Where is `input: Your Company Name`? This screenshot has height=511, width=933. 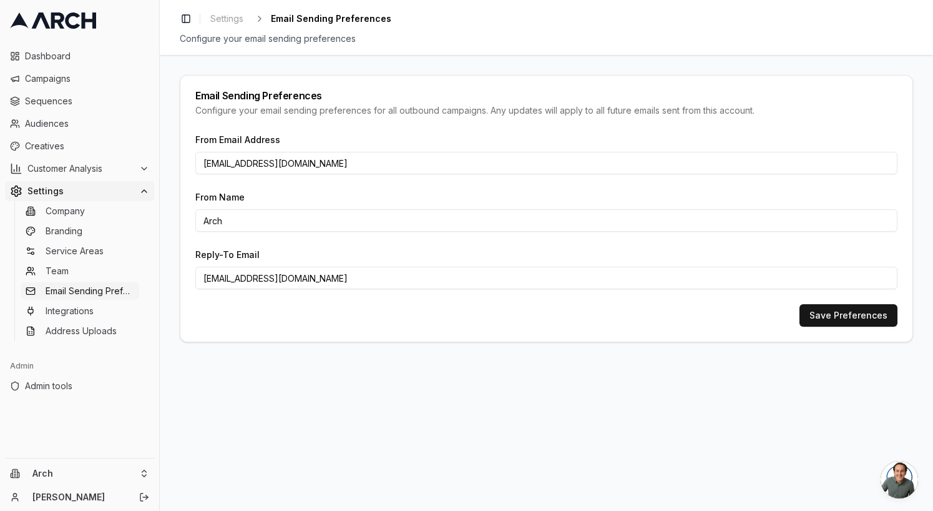 input: Your Company Name is located at coordinates (546, 220).